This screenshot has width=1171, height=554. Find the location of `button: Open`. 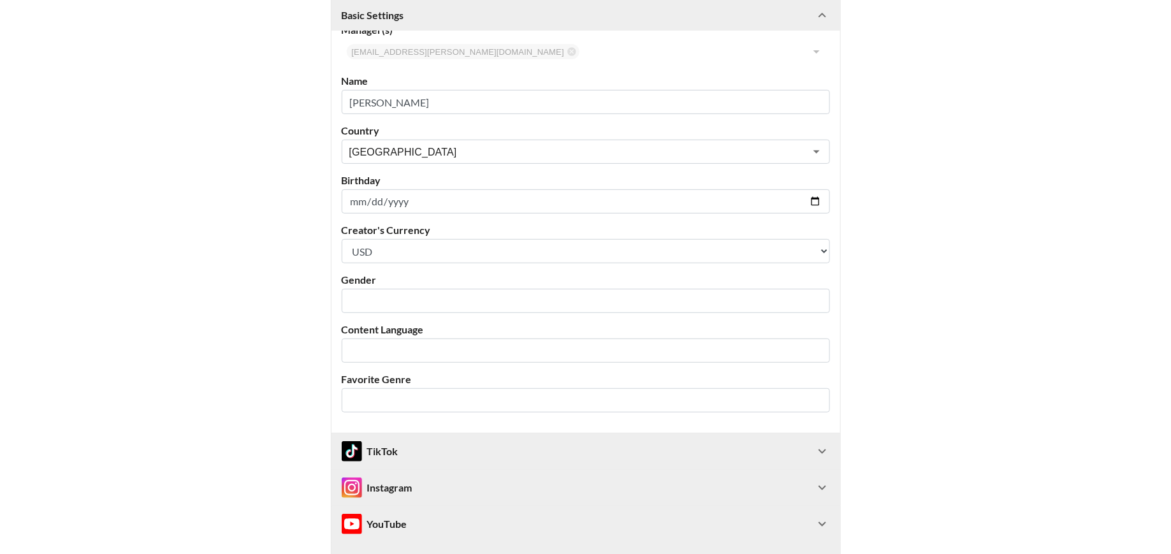

button: Open is located at coordinates (817, 152).